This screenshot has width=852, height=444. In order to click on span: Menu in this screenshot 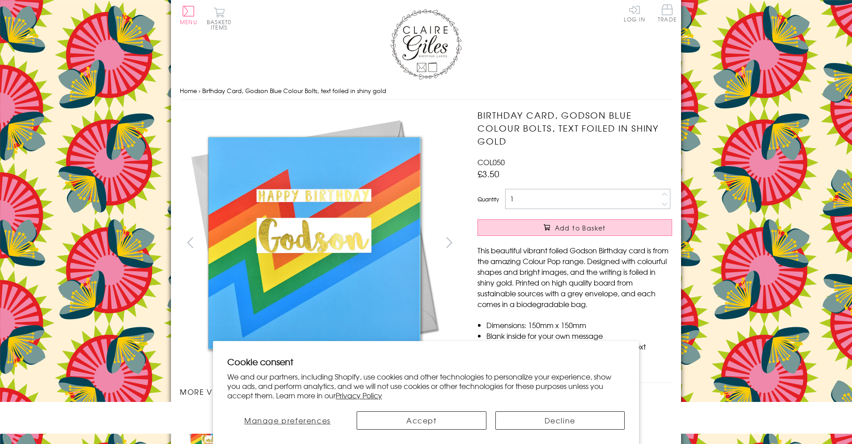, I will do `click(188, 22)`.